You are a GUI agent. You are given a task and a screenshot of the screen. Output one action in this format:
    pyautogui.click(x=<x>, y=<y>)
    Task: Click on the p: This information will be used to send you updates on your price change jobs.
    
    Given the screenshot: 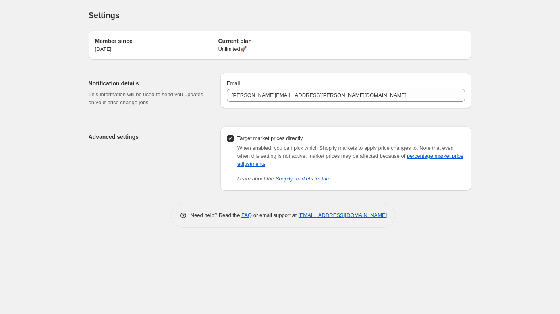 What is the action you would take?
    pyautogui.click(x=148, y=99)
    